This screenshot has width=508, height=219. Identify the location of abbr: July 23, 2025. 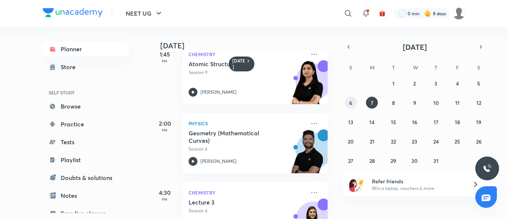
(415, 141).